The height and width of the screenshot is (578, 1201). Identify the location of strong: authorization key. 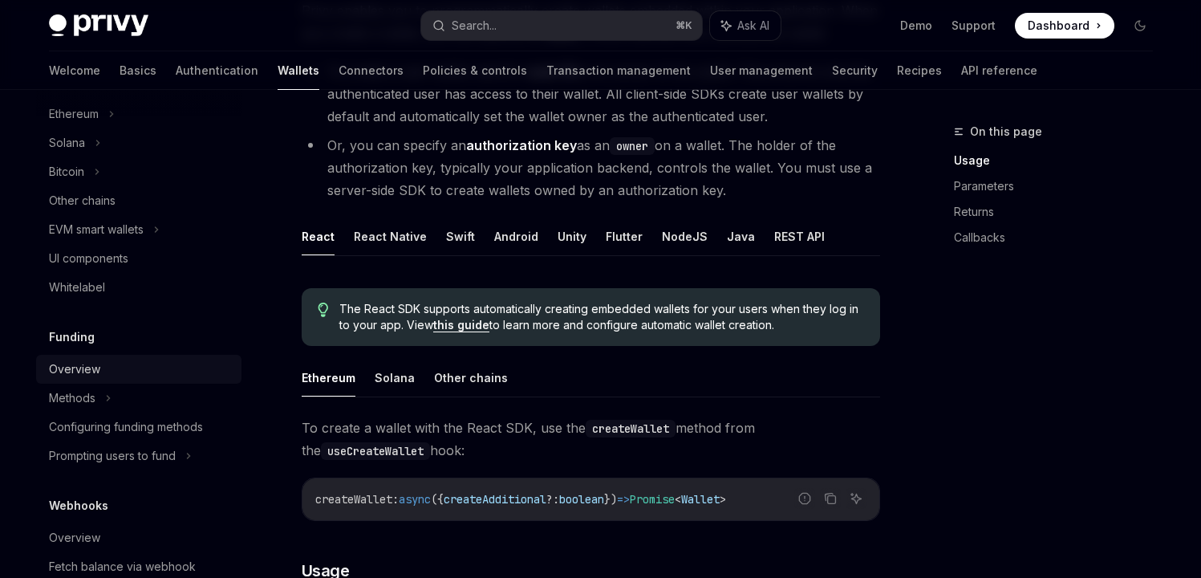
(522, 145).